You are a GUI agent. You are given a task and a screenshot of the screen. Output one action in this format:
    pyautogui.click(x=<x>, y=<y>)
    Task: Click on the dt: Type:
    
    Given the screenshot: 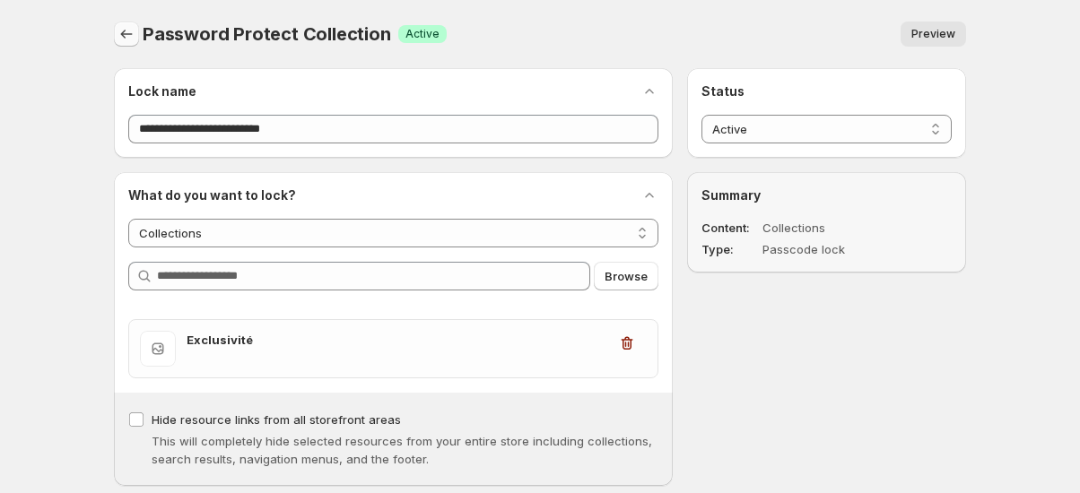 What is the action you would take?
    pyautogui.click(x=730, y=249)
    